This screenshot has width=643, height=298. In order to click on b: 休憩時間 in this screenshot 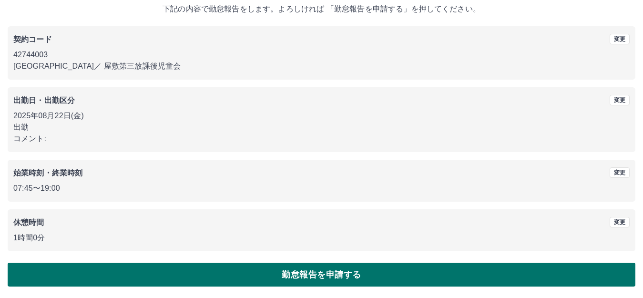, I will do `click(29, 222)`.